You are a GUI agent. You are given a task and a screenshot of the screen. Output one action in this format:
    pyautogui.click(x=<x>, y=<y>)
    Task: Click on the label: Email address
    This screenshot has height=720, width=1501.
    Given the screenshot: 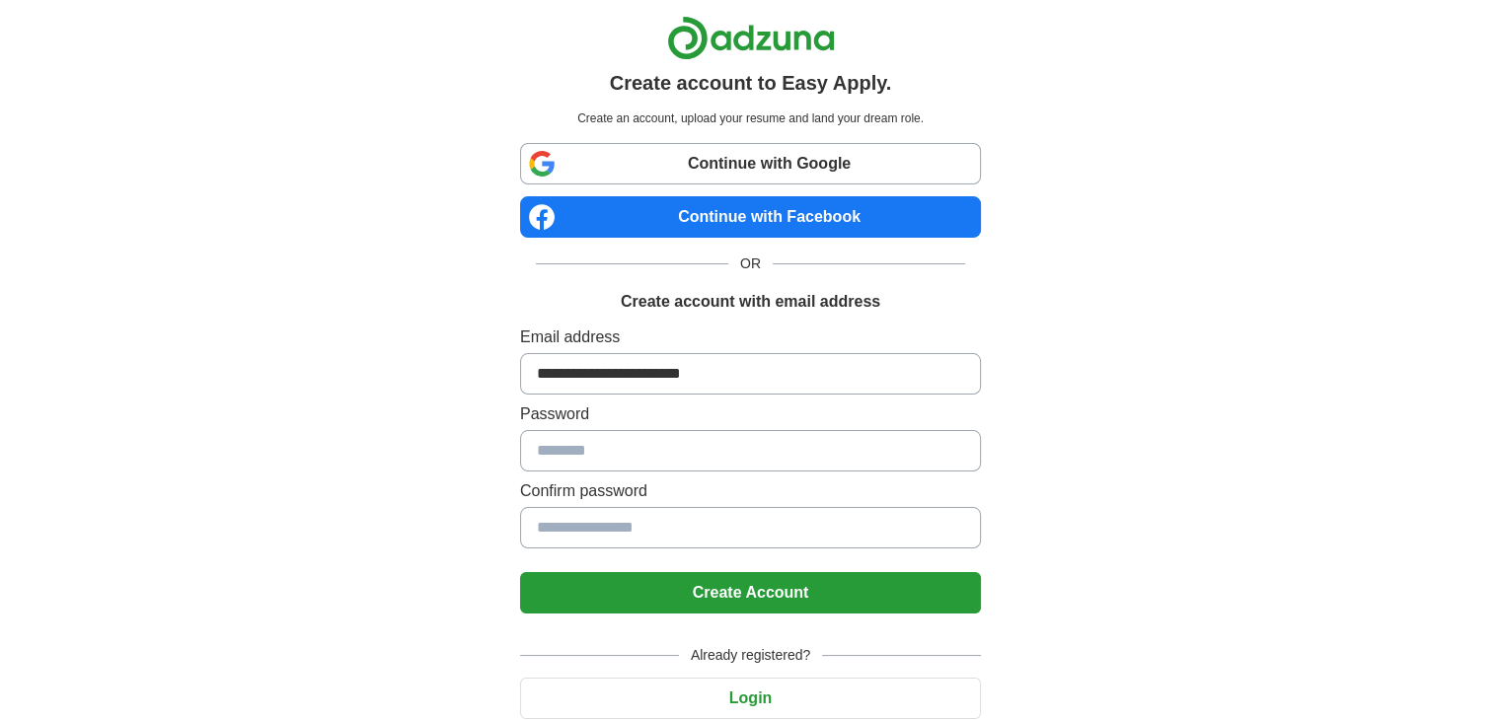 What is the action you would take?
    pyautogui.click(x=750, y=337)
    